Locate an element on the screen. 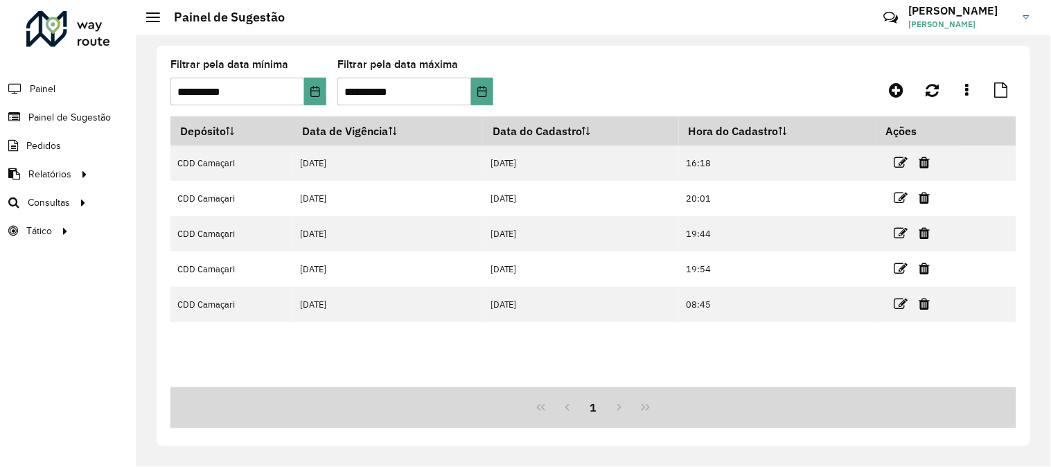 The width and height of the screenshot is (1051, 467). th: Data de Vigência is located at coordinates (388, 131).